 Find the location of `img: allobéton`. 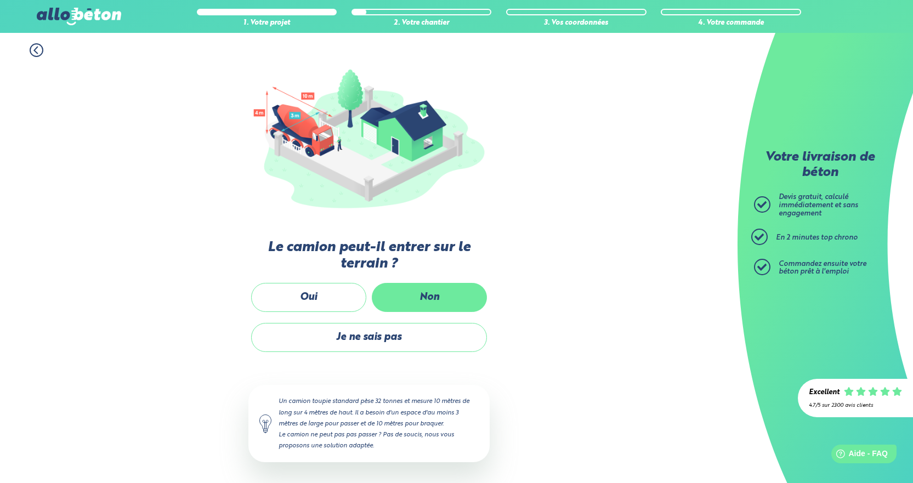

img: allobéton is located at coordinates (79, 16).